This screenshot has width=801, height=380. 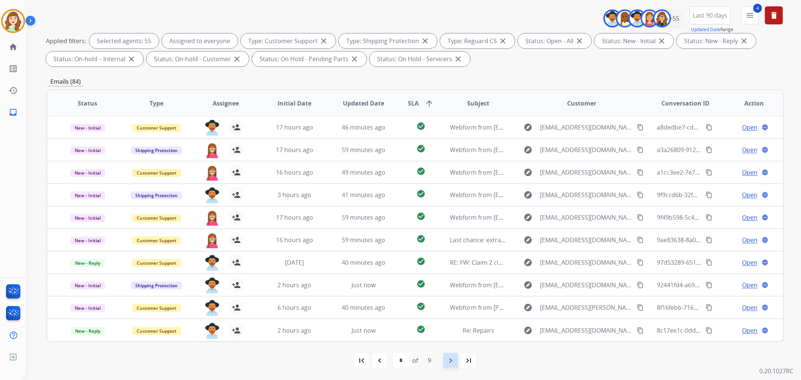 What do you see at coordinates (364, 127) in the screenshot?
I see `span: 46 minutes ago` at bounding box center [364, 127].